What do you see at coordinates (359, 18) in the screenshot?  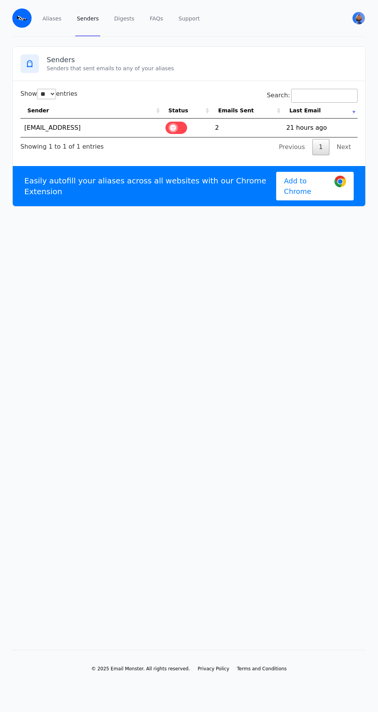 I see `button: User menu` at bounding box center [359, 18].